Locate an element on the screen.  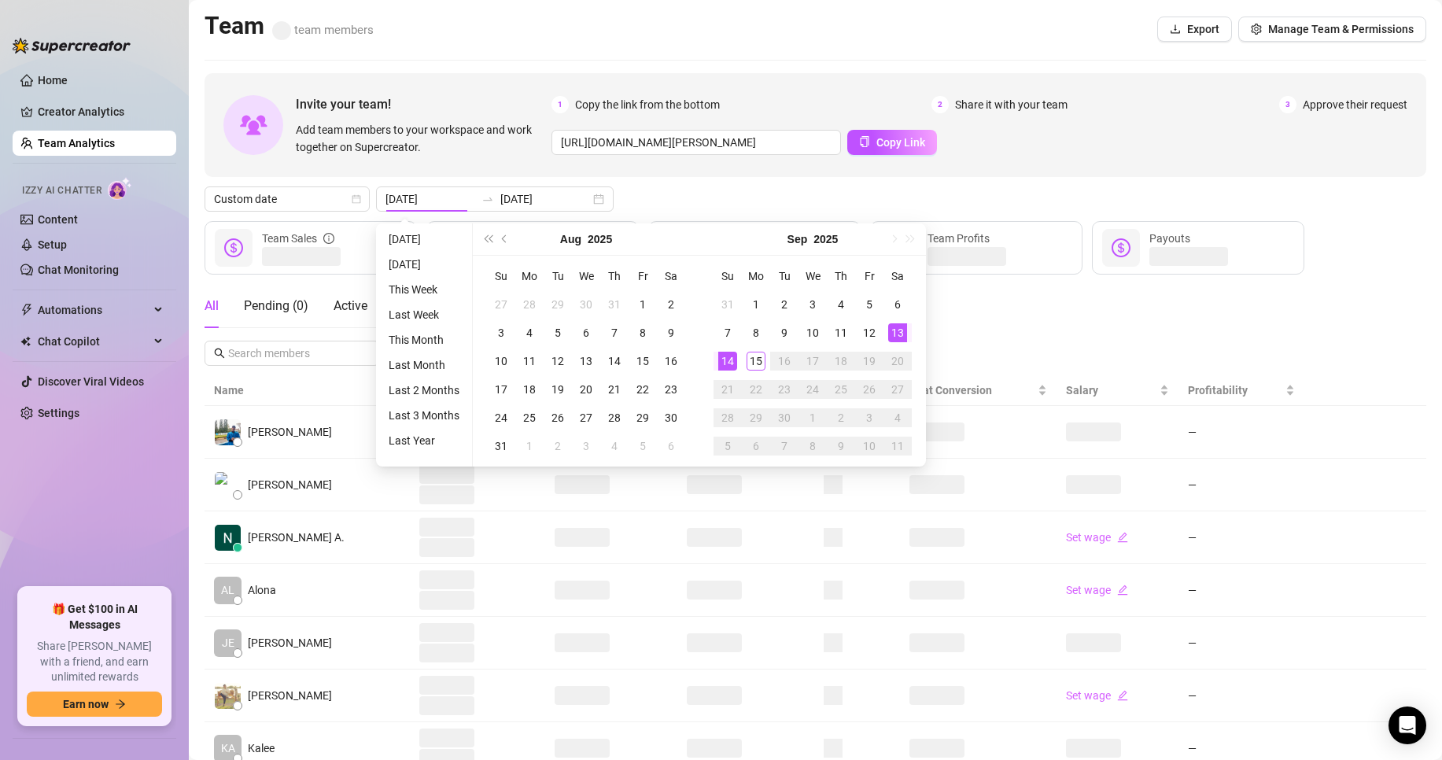
div: All is located at coordinates (212, 306).